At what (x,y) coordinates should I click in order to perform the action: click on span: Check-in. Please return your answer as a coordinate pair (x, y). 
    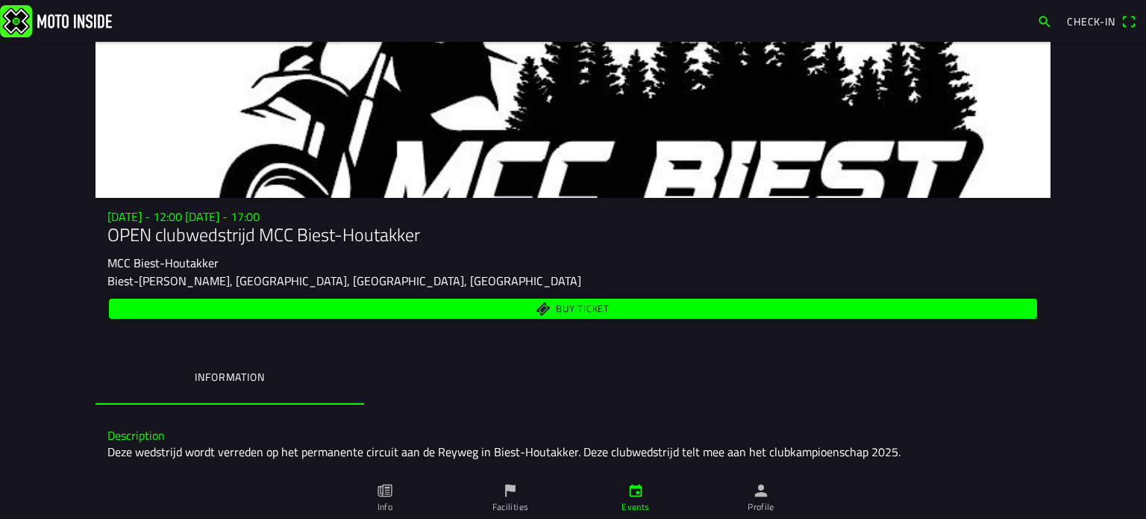
    Looking at the image, I should click on (1091, 21).